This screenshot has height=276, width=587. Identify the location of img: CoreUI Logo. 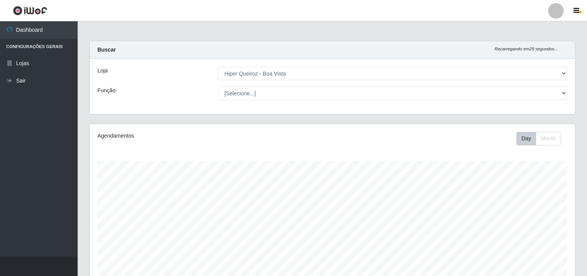
(30, 10).